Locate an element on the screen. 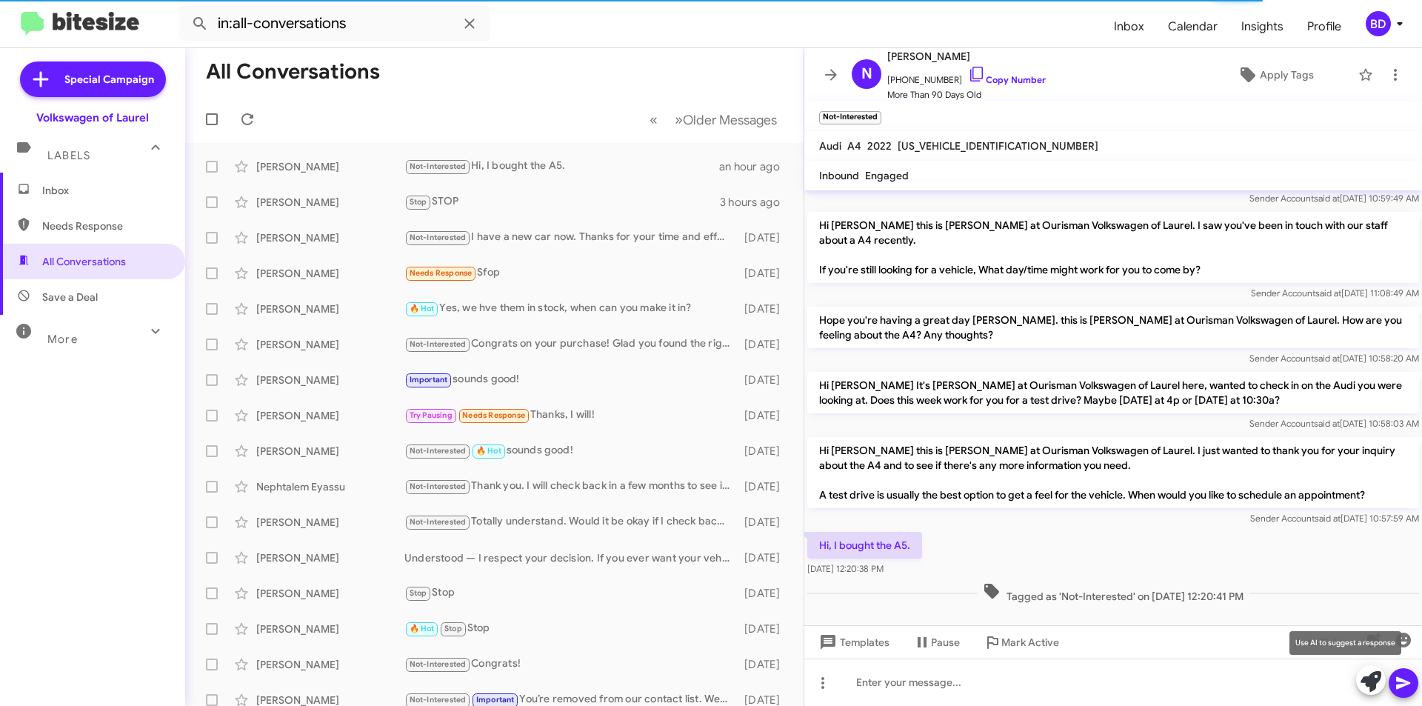 This screenshot has height=706, width=1422. span: Apply Tags is located at coordinates (1286, 75).